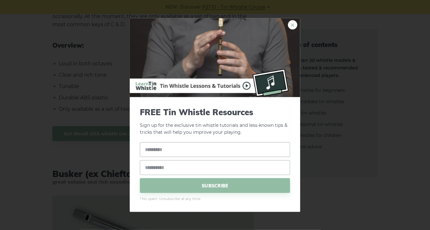  What do you see at coordinates (215, 122) in the screenshot?
I see `p: Sign up for the exclusive tin whistle tutorials and less-known tips & tricks that will help you i...` at bounding box center [215, 122].